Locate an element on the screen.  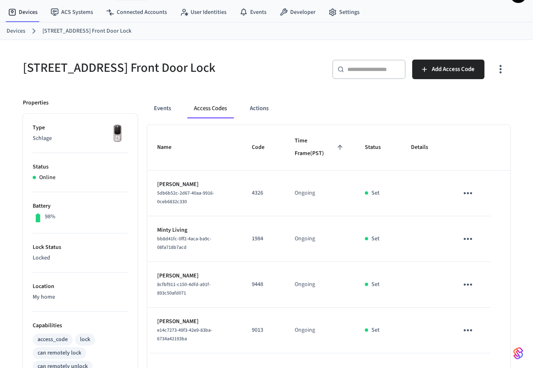
p: Minty Living is located at coordinates (195, 230).